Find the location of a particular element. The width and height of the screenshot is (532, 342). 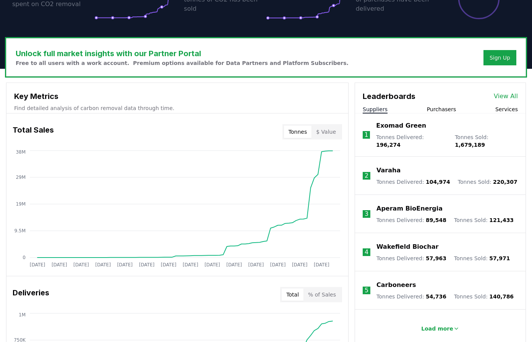

a: Exomad Green is located at coordinates (401, 126).